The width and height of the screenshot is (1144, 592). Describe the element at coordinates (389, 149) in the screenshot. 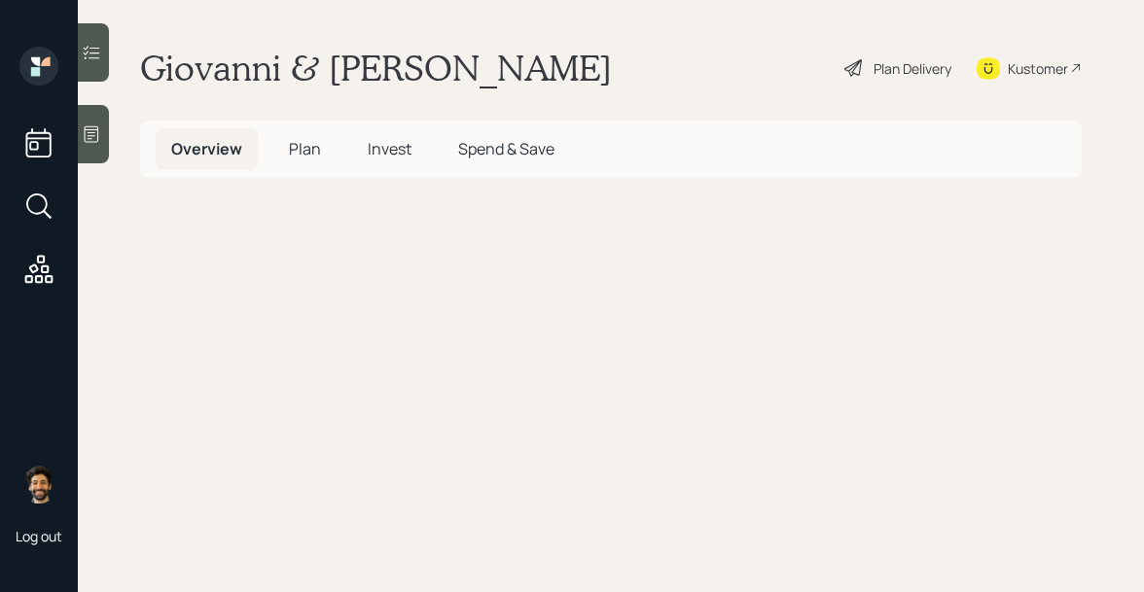

I see `span: Invest` at that location.